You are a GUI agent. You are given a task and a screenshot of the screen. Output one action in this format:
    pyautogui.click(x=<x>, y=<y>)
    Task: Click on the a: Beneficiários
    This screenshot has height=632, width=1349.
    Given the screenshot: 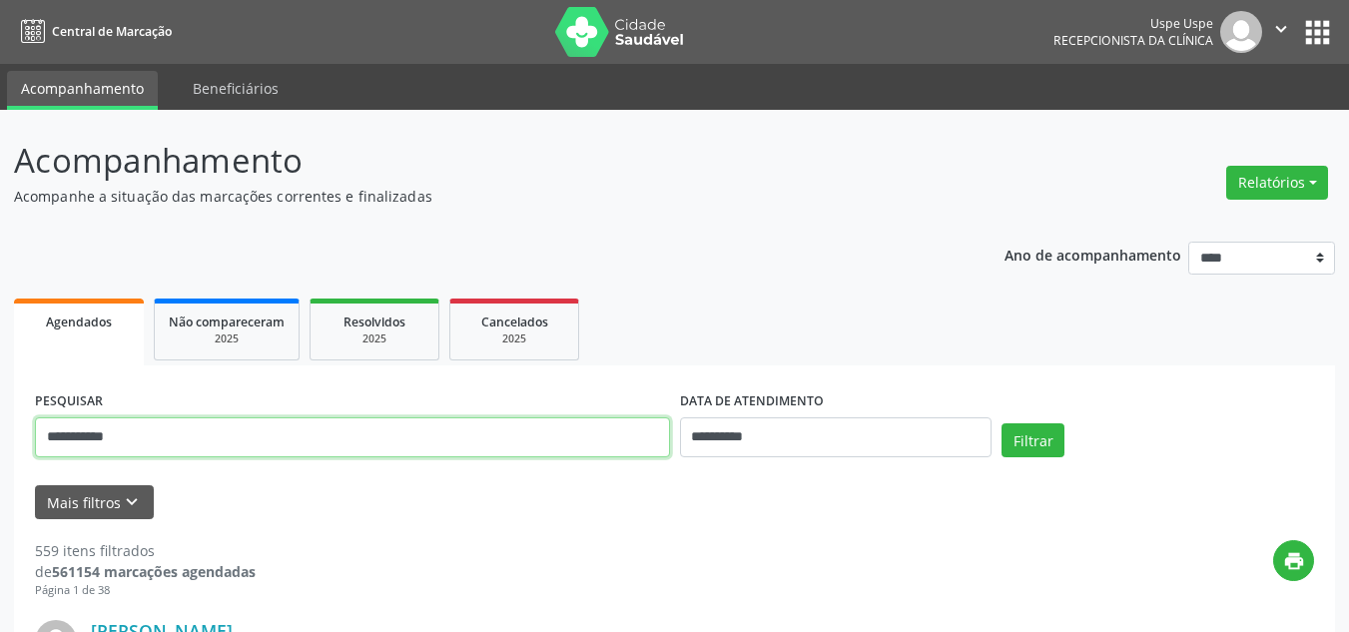 What is the action you would take?
    pyautogui.click(x=236, y=88)
    